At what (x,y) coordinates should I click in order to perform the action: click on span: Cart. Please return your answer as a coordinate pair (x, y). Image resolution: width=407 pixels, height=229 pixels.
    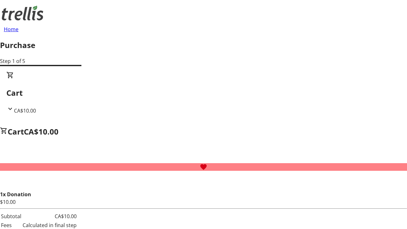
    Looking at the image, I should click on (16, 131).